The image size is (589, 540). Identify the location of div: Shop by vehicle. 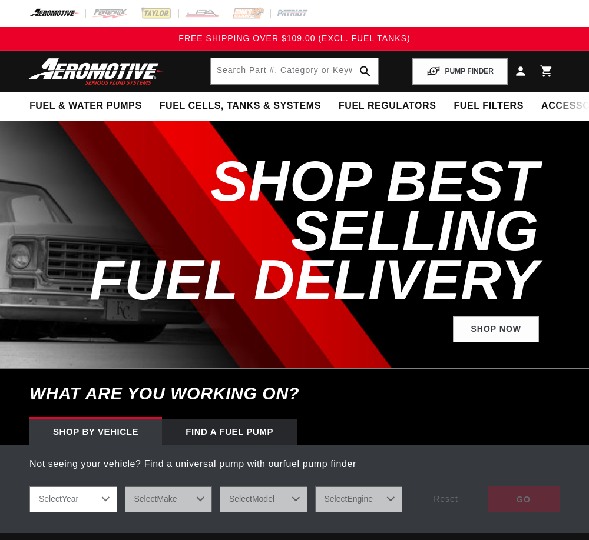
(95, 432).